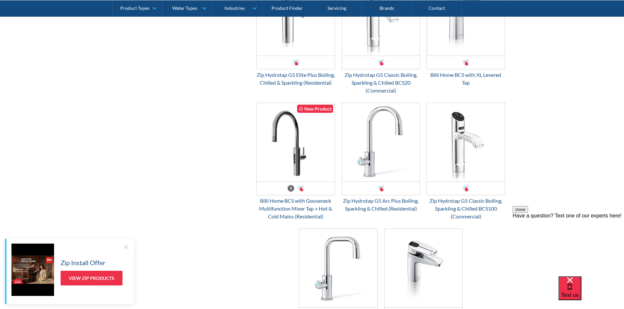 The image size is (624, 309). What do you see at coordinates (338, 268) in the screenshot?
I see `img: Zip Hydrotap G5 Cube Plus Boiling, Chilled & Sparkling (Residential)` at bounding box center [338, 268].